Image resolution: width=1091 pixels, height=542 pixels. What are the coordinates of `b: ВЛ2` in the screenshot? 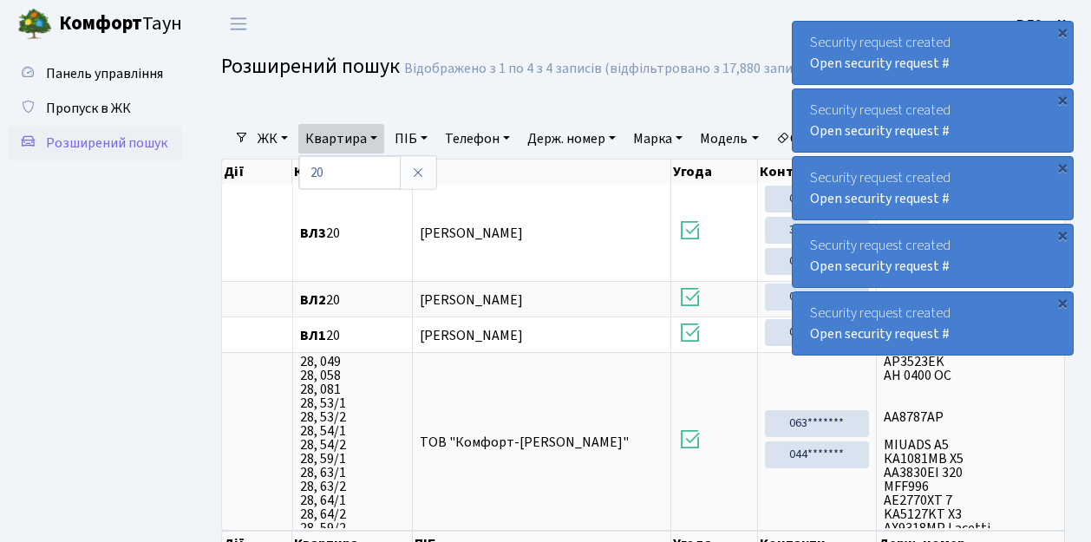 It's located at (313, 300).